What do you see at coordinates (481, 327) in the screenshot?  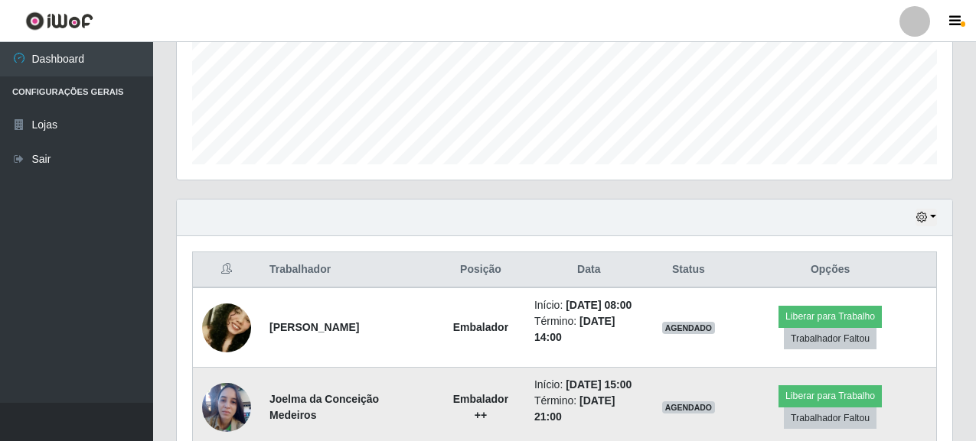 I see `strong: Embalador` at bounding box center [481, 327].